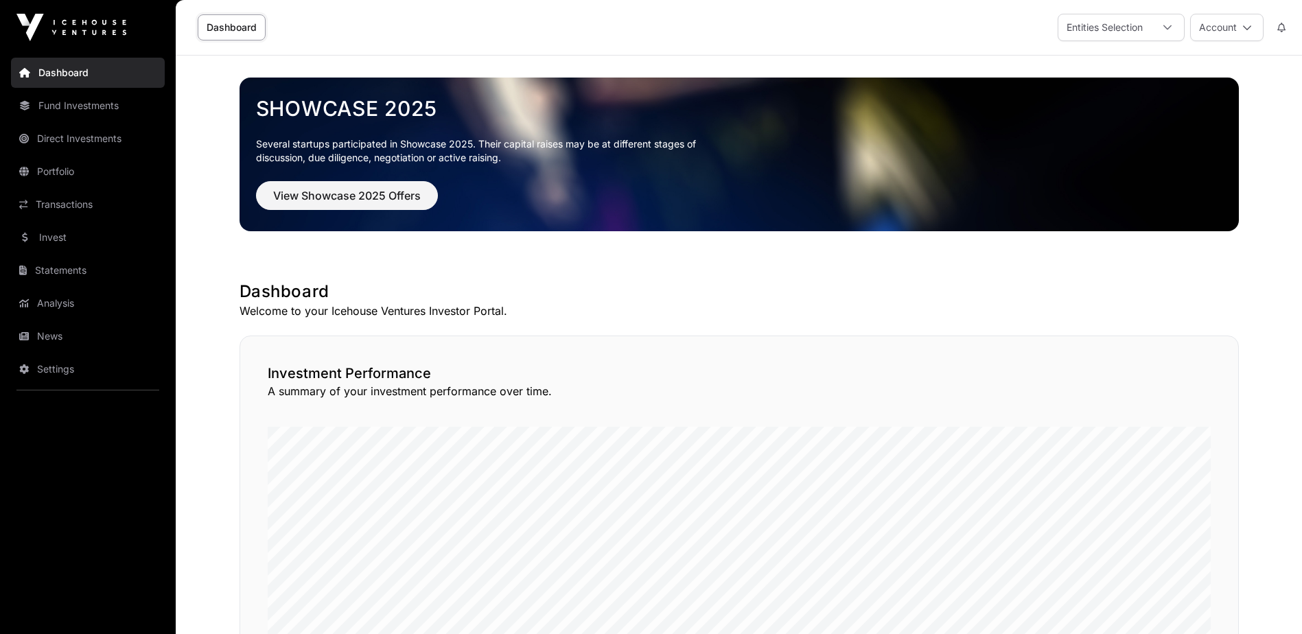  Describe the element at coordinates (88, 139) in the screenshot. I see `a: Direct Investments` at that location.